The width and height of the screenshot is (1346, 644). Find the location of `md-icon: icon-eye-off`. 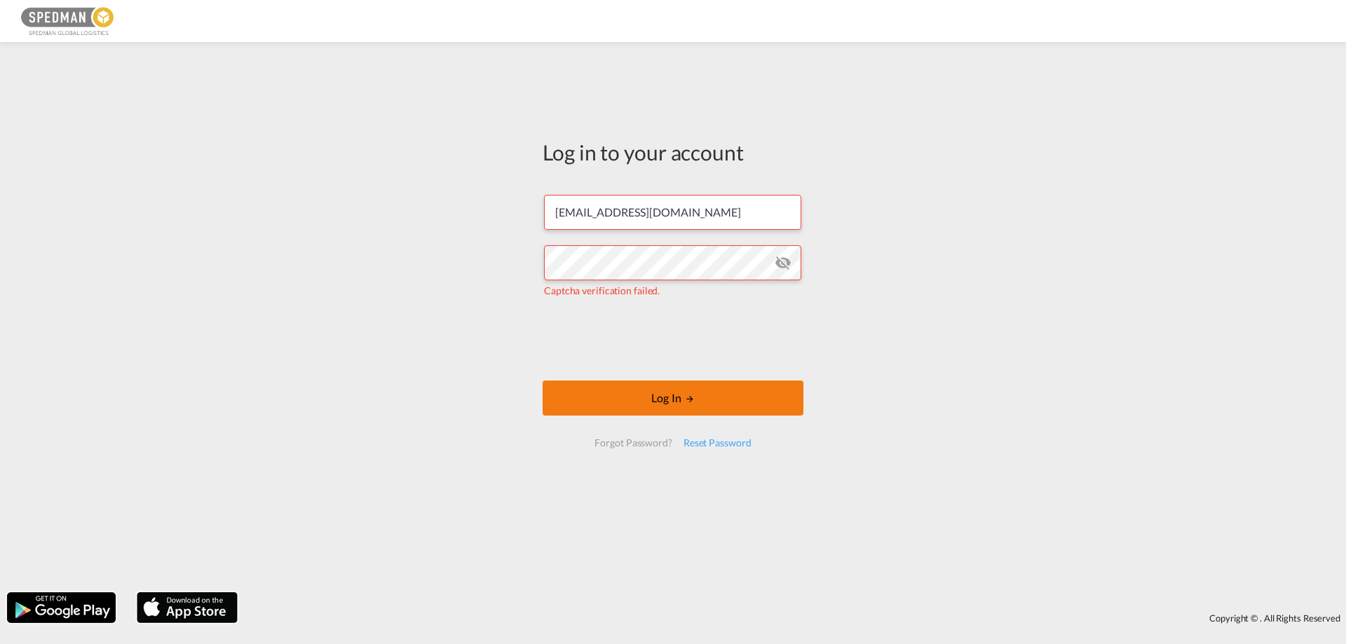

md-icon: icon-eye-off is located at coordinates (783, 263).